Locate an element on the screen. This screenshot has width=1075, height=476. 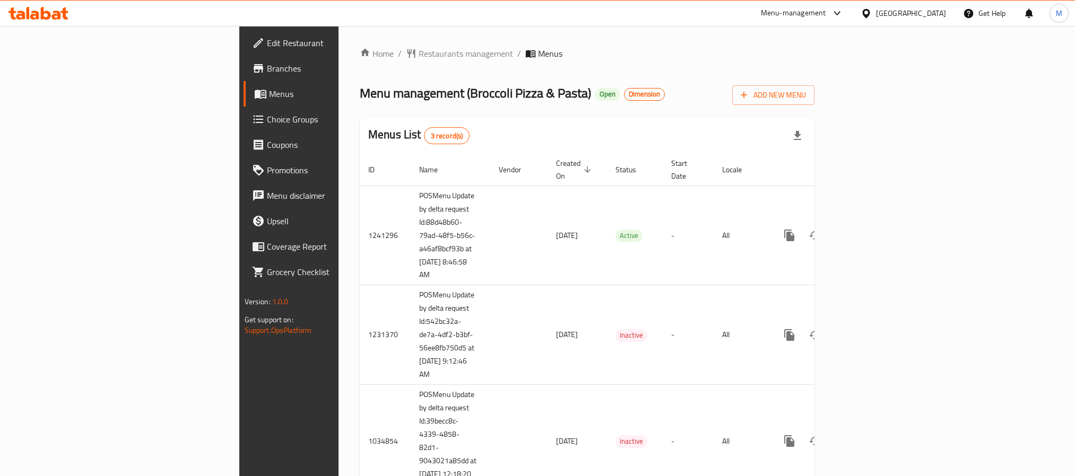
span: Add New Menu is located at coordinates (773, 95).